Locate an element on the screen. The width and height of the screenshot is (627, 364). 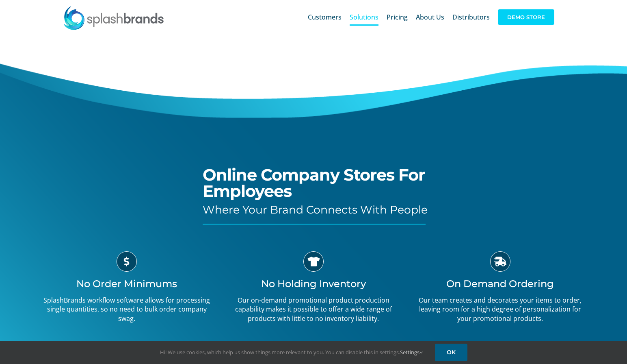
img: SplashBrands.com Logo is located at coordinates (114, 18).